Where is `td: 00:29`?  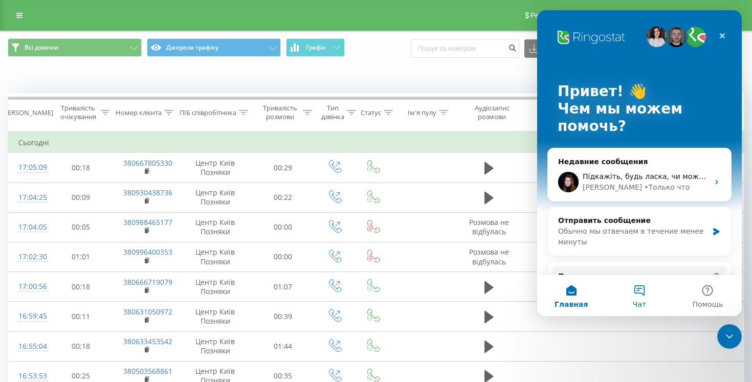 td: 00:29 is located at coordinates (283, 168).